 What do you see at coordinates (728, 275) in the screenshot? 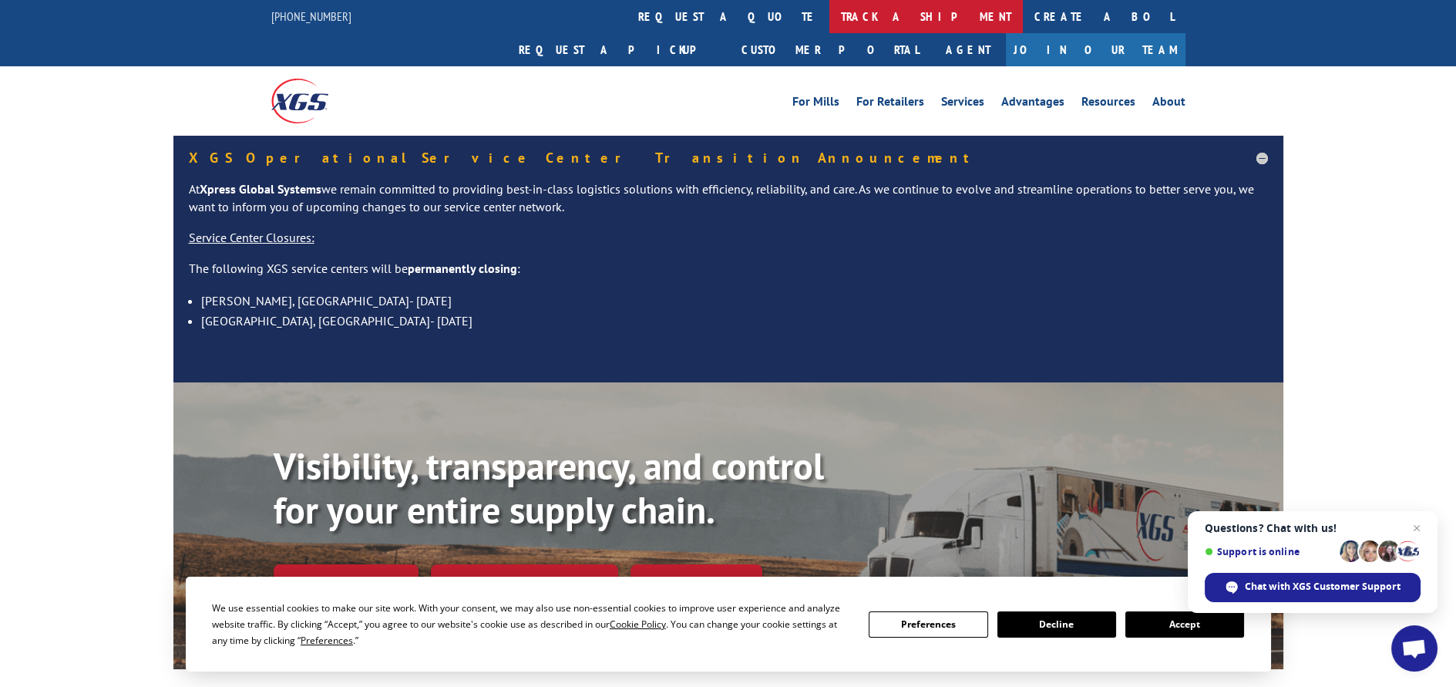
I see `p: The following XGS service centers will be :` at bounding box center [728, 275].